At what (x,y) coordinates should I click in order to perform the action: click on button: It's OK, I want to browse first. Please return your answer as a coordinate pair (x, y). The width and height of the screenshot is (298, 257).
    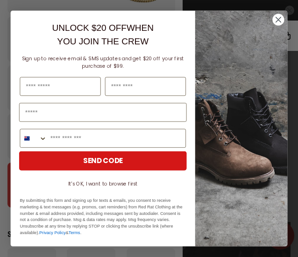
    Looking at the image, I should click on (103, 184).